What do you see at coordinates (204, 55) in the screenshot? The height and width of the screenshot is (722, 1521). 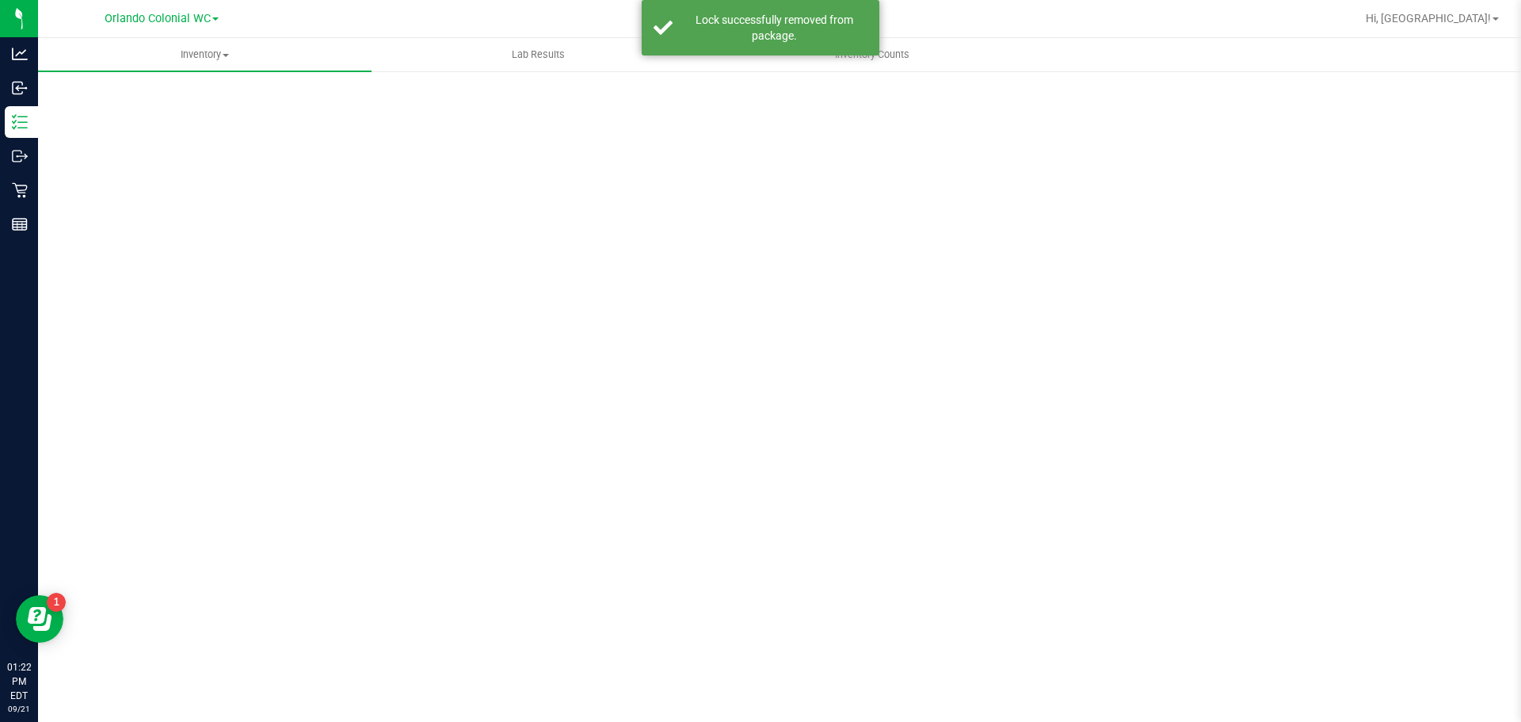 I see `span: Inventory` at bounding box center [204, 55].